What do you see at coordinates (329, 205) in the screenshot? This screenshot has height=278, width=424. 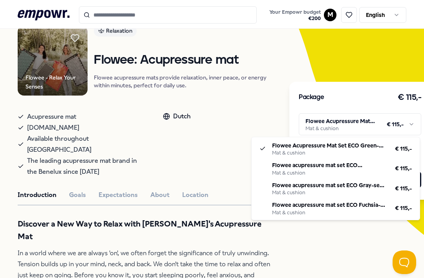 I see `p: Flowee acupressure mat set ECO Fuchsia-Orange` at bounding box center [329, 205].